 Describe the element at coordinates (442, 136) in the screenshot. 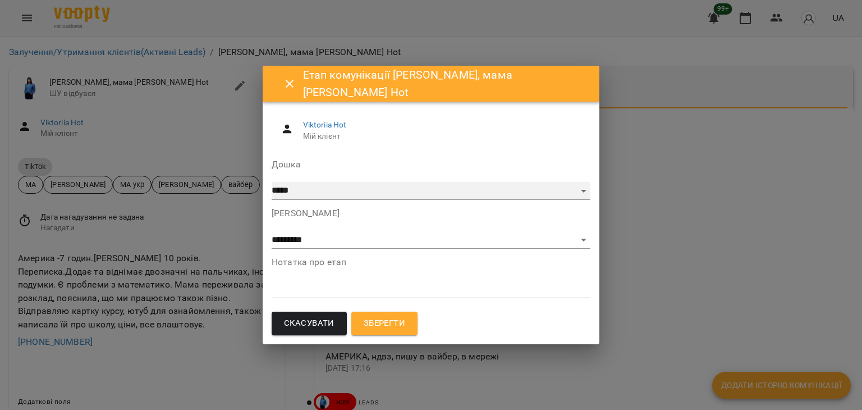

I see `span: Мій клієнт` at that location.